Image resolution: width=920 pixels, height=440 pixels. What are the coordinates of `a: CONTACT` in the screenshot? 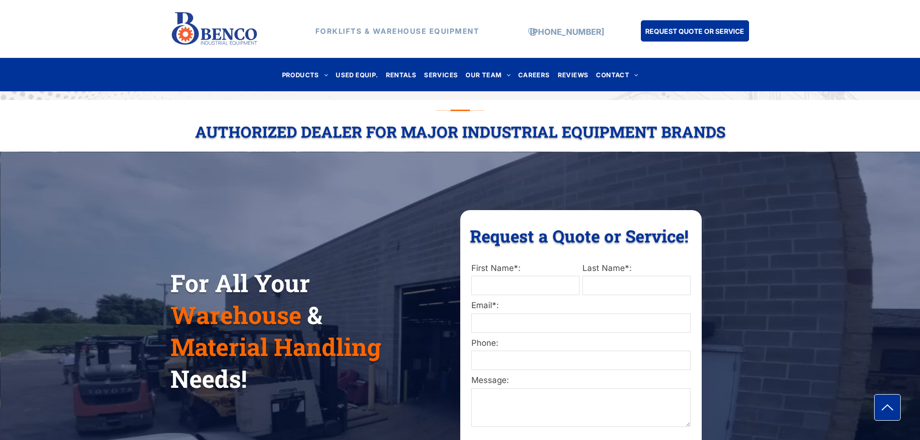 It's located at (617, 74).